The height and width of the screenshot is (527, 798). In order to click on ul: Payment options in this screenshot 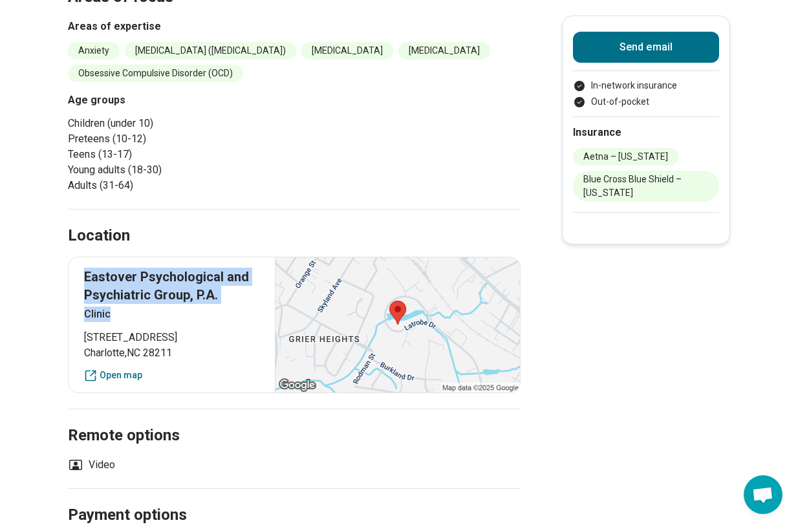, I will do `click(646, 94)`.